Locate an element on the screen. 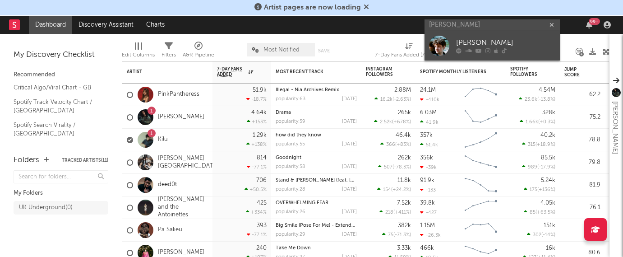 This screenshot has height=257, width=623. span: 507 is located at coordinates (388, 167).